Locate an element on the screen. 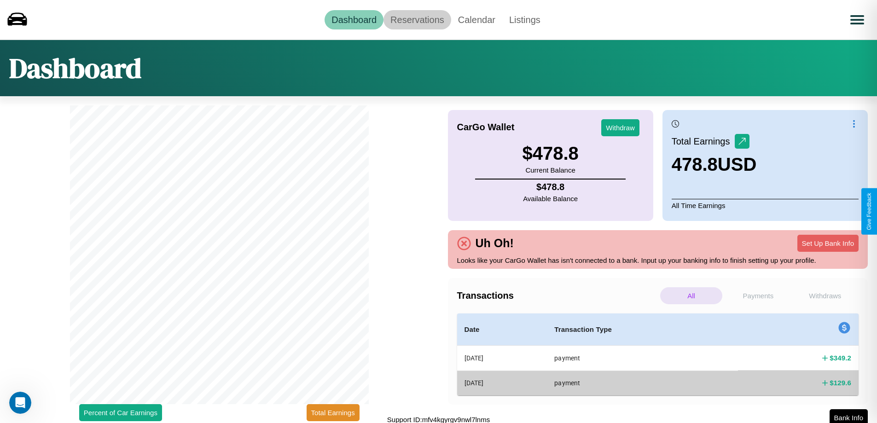  button: Open menu is located at coordinates (858, 20).